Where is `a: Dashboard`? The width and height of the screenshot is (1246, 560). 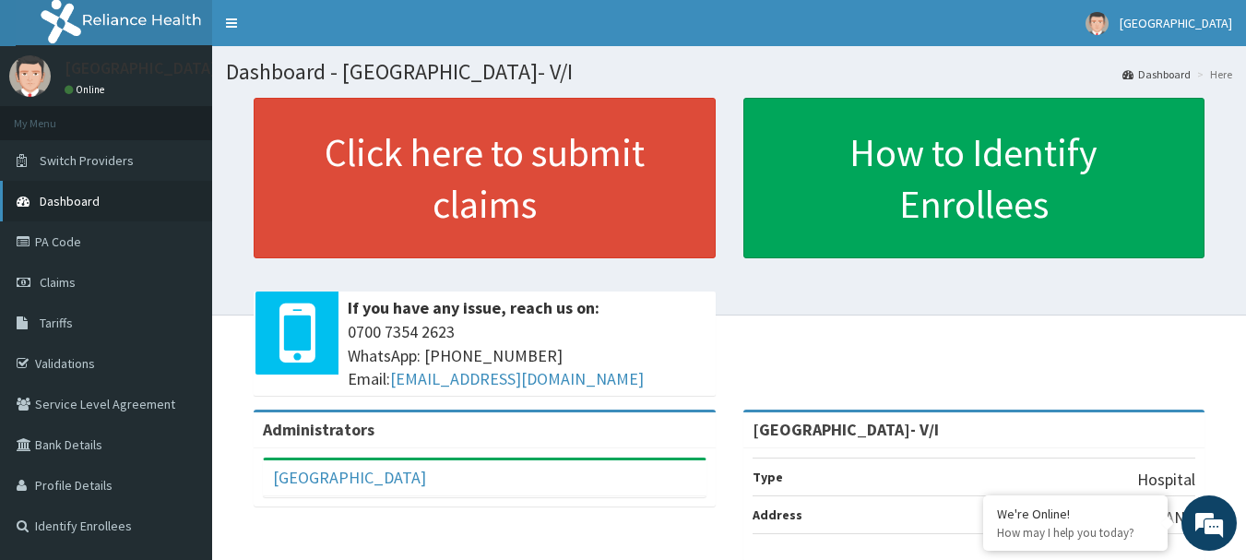 a: Dashboard is located at coordinates (1156, 74).